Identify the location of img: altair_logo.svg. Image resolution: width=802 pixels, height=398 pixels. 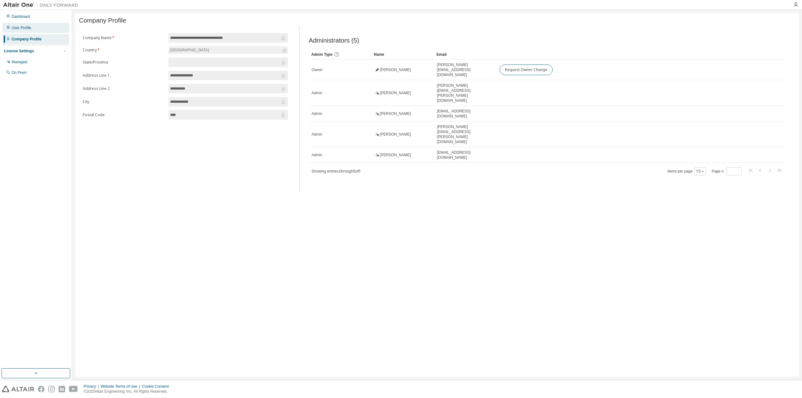
(18, 389).